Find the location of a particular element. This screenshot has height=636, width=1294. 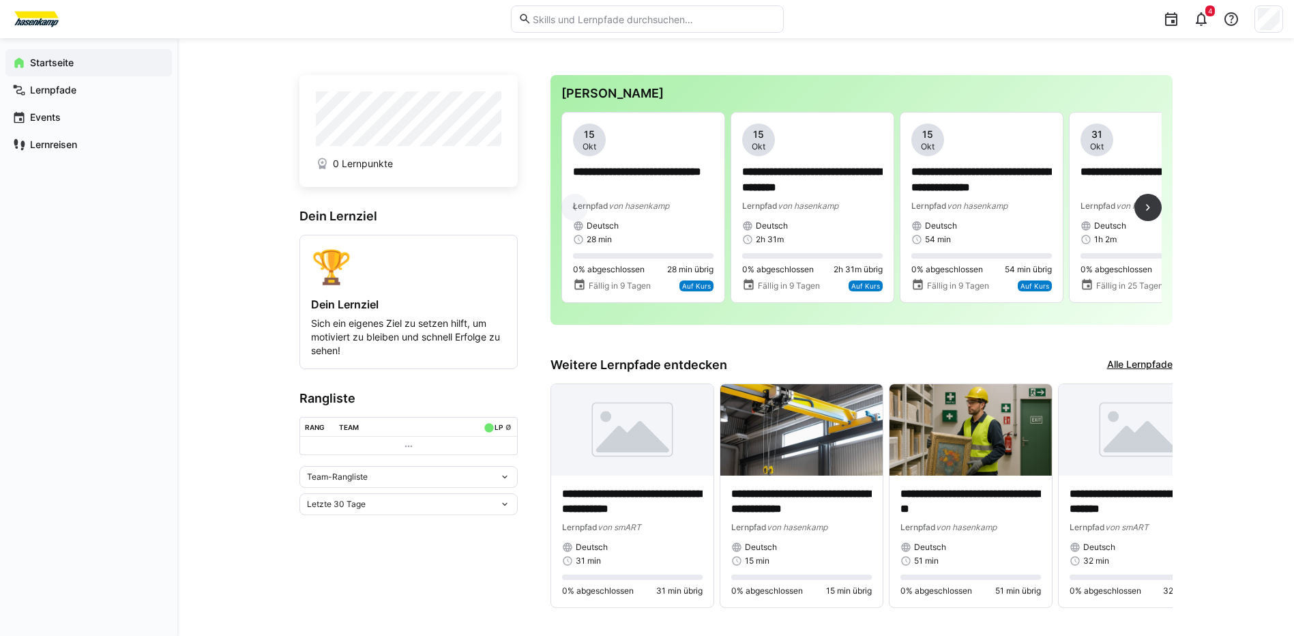

span: 15 min übrig is located at coordinates (848, 591).